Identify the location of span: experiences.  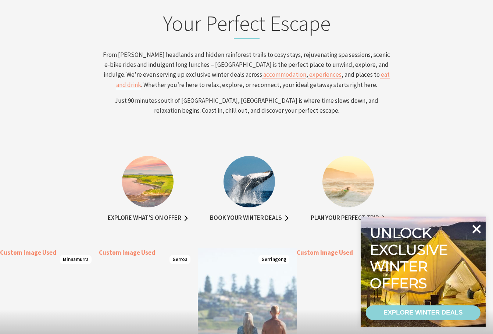
(325, 75).